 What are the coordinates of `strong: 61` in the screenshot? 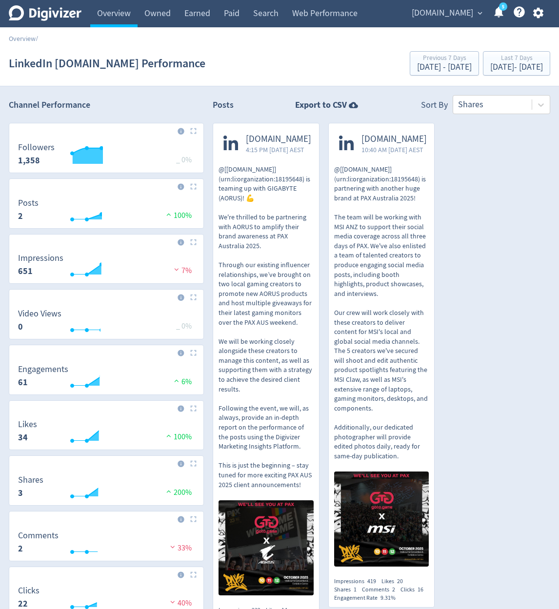 It's located at (23, 382).